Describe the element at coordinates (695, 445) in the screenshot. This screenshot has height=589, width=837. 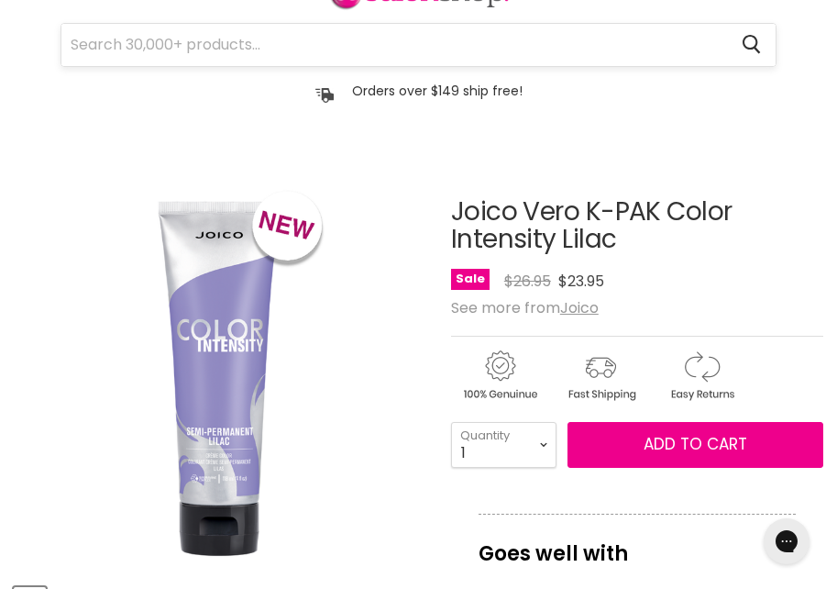
I see `button: Add to cart` at that location.